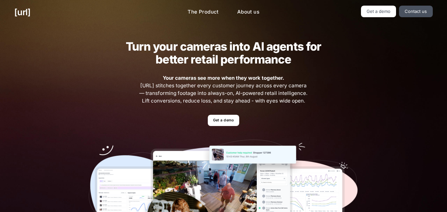 The height and width of the screenshot is (212, 447). What do you see at coordinates (223, 53) in the screenshot?
I see `h2: Turn your cameras into AI agents for better retail performance` at bounding box center [223, 53].